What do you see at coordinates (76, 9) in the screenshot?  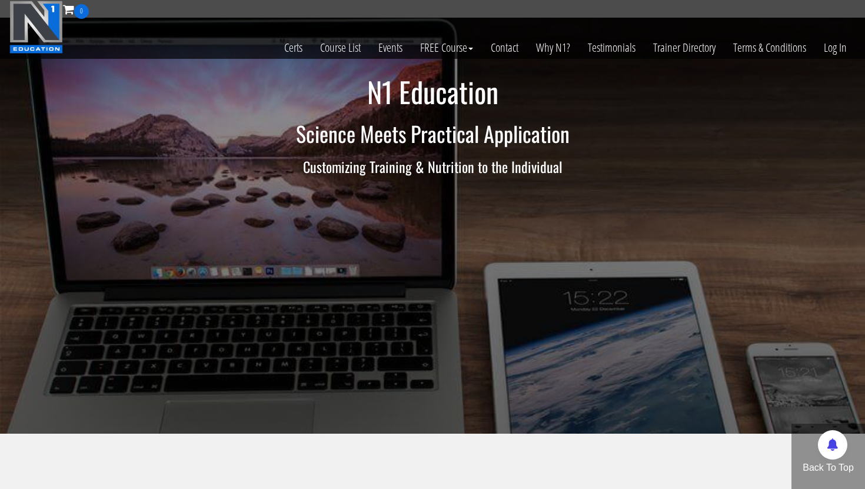 I see `a: 0` at bounding box center [76, 9].